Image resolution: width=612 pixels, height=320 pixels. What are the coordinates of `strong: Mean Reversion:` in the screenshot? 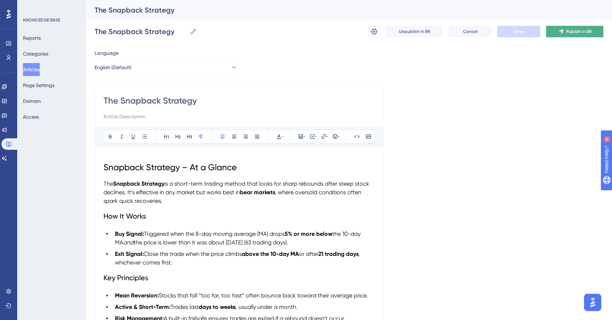 It's located at (137, 295).